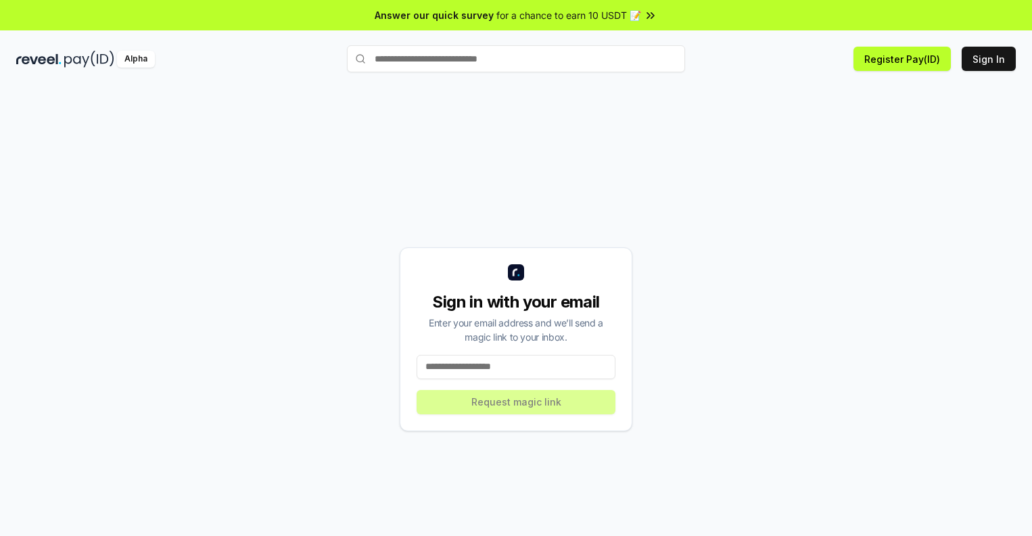 This screenshot has height=536, width=1032. Describe the element at coordinates (516, 302) in the screenshot. I see `div: Sign in with your email` at that location.